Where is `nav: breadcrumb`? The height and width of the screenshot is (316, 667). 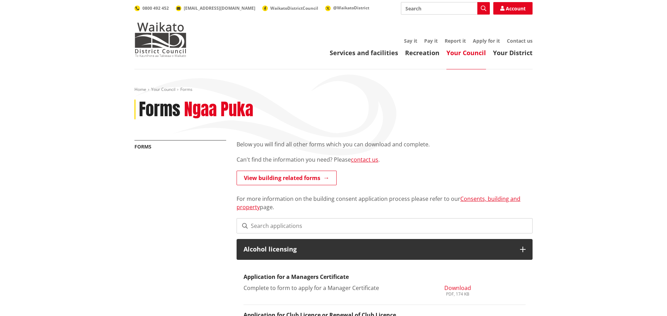 nav: breadcrumb is located at coordinates (333, 90).